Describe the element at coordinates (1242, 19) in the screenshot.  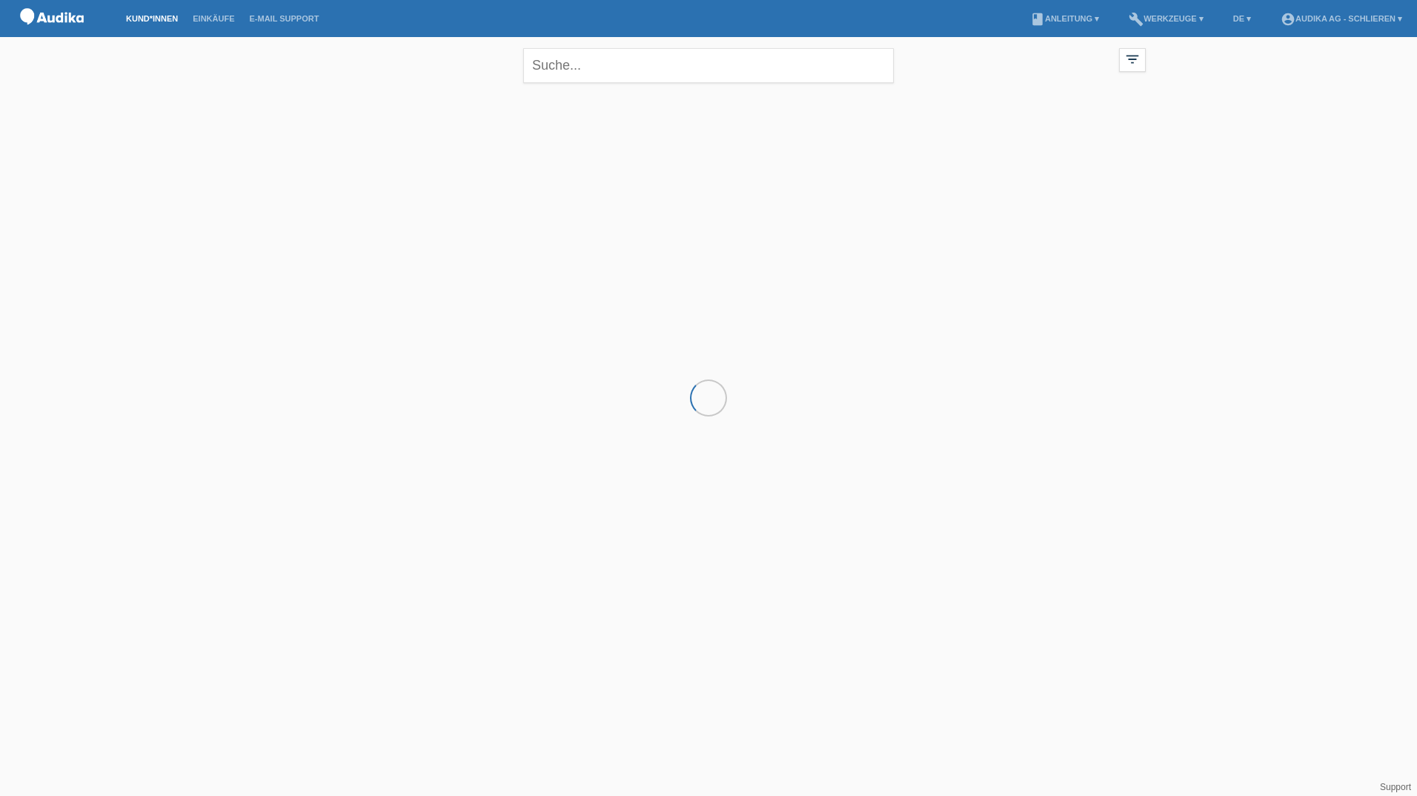
I see `a: DE ▾` at that location.